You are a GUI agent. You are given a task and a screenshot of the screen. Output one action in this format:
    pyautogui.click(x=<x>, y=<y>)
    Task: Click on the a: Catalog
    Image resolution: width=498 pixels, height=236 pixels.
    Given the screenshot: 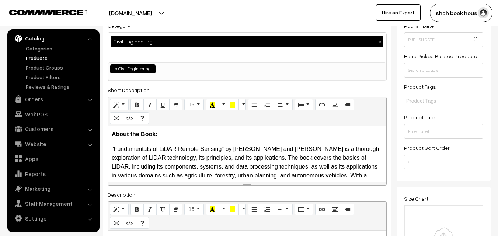 What is the action you would take?
    pyautogui.click(x=53, y=38)
    